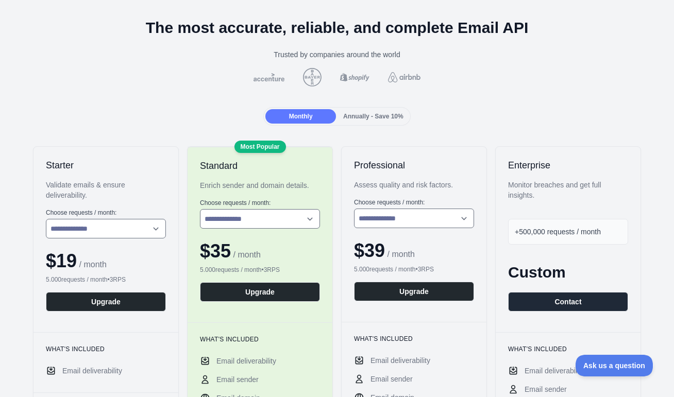 The image size is (674, 397). What do you see at coordinates (260, 185) in the screenshot?
I see `div: Enrich sender and domain details.` at bounding box center [260, 185].